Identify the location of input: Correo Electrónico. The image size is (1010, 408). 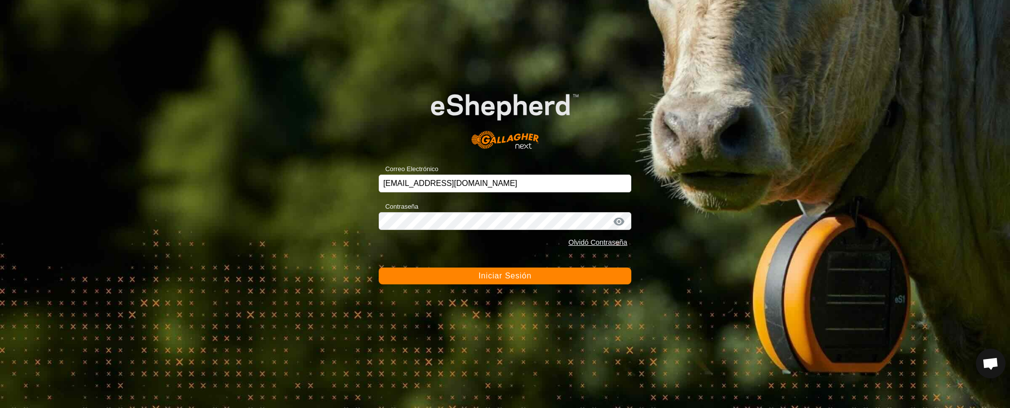
(505, 183).